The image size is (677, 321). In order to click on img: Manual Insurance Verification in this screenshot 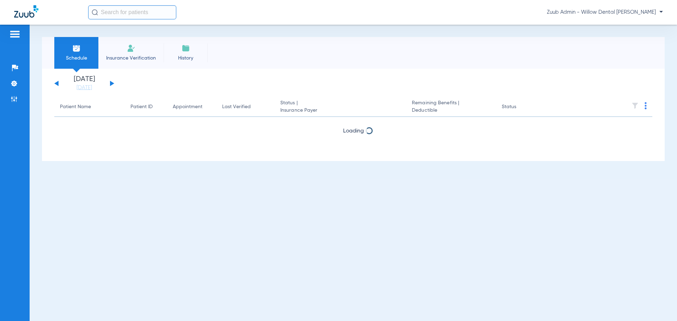, I will do `click(131, 48)`.